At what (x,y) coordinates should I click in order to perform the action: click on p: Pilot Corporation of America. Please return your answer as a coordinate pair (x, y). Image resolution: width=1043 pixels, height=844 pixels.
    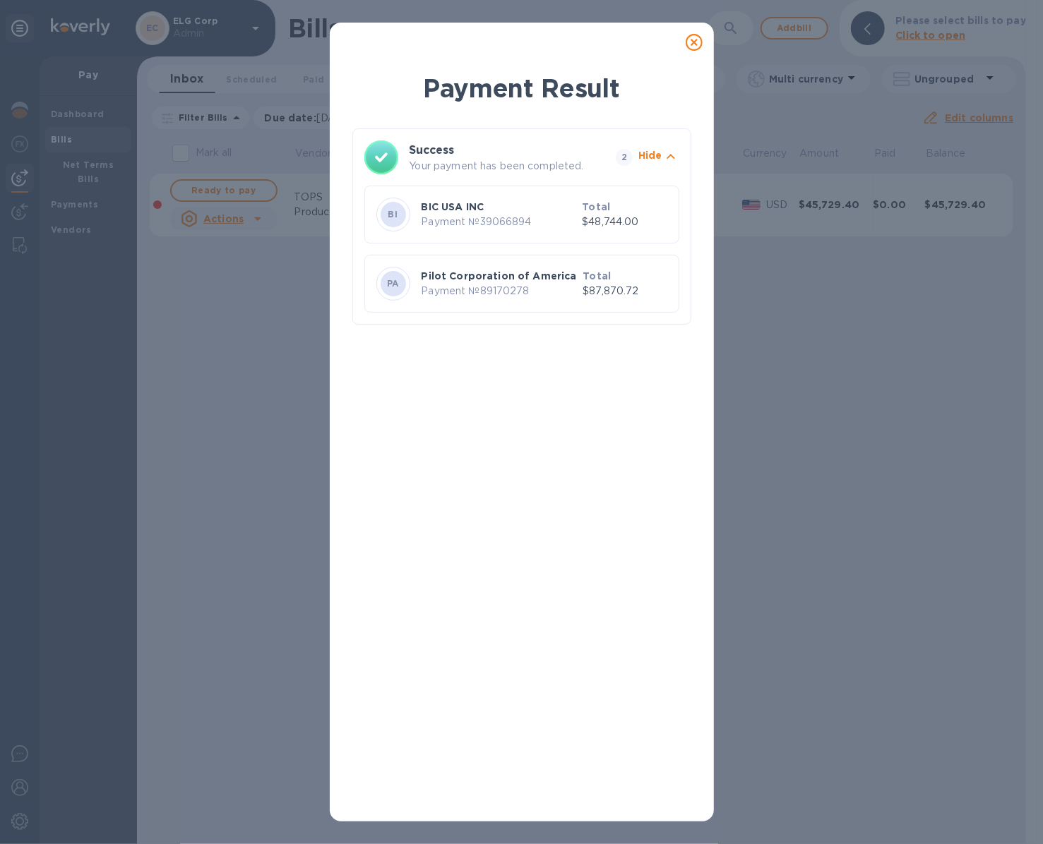
    Looking at the image, I should click on (499, 276).